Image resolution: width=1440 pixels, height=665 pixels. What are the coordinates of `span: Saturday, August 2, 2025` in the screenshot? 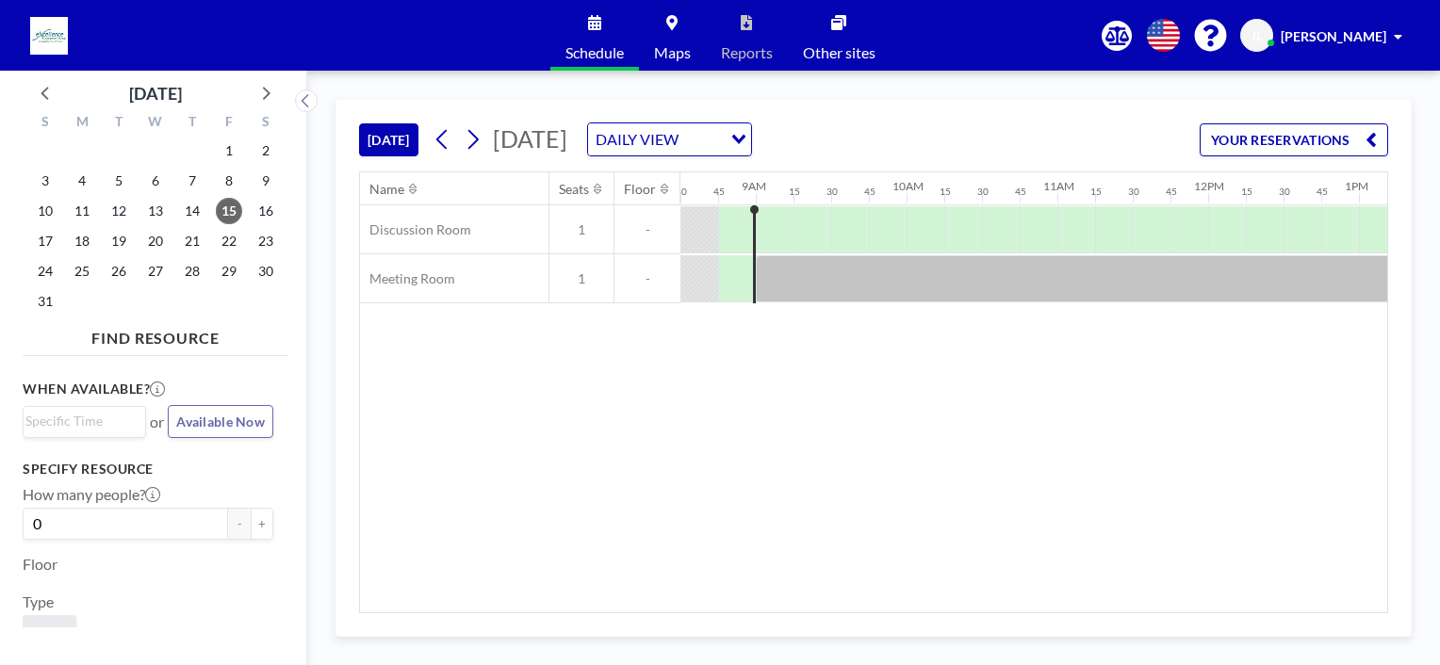 It's located at (266, 151).